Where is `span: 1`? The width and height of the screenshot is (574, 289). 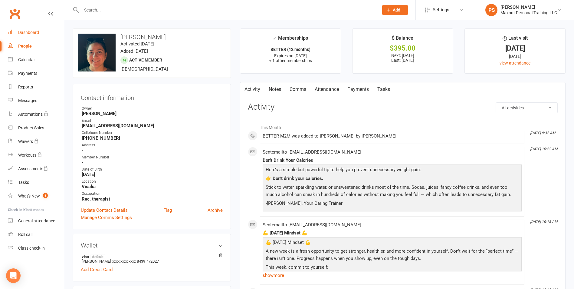
span: 1 is located at coordinates (45, 195).